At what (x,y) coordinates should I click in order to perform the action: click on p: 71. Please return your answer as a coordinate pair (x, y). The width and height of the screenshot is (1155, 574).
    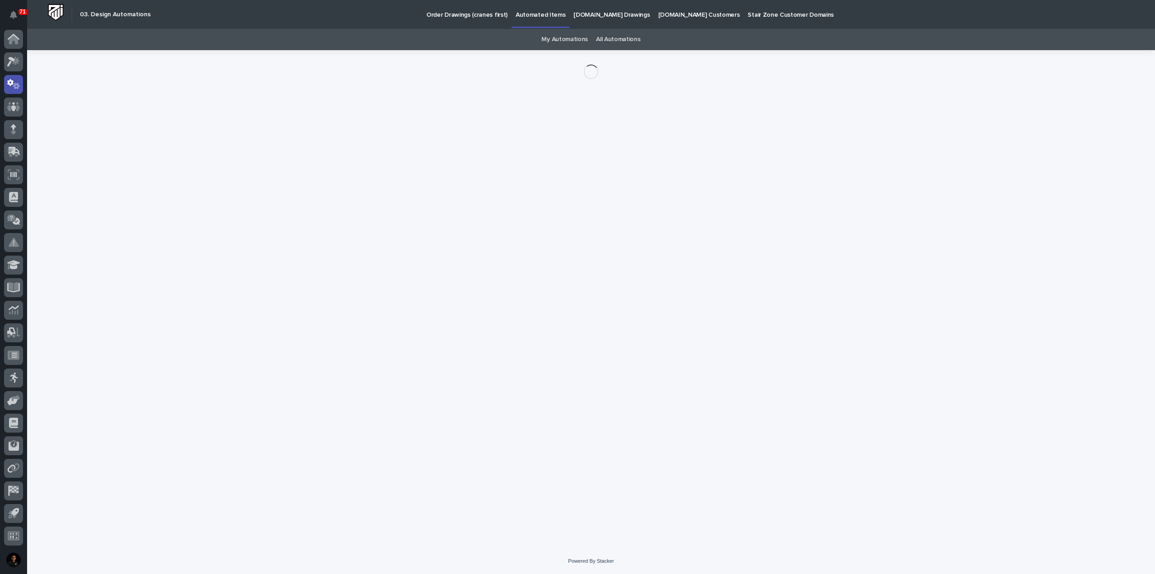
    Looking at the image, I should click on (23, 12).